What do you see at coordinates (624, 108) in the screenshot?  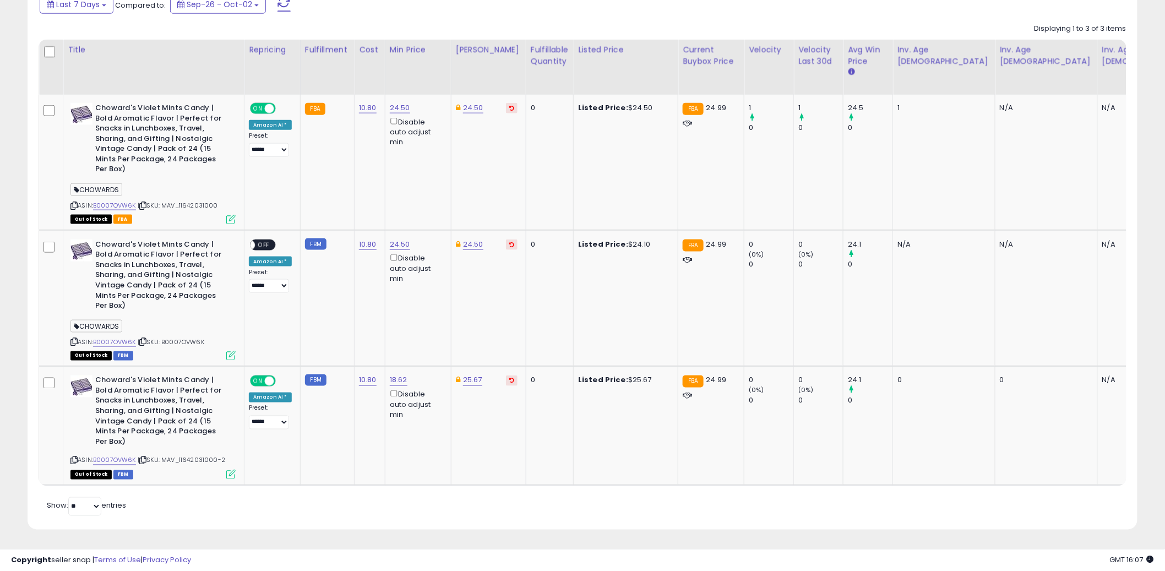 I see `div: $24.50` at bounding box center [624, 108].